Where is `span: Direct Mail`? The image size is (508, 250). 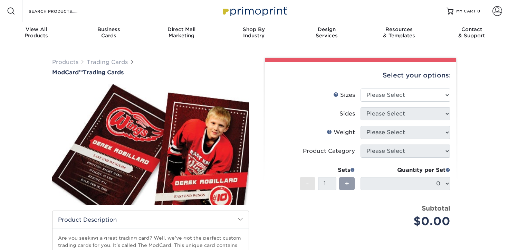 span: Direct Mail is located at coordinates (181, 29).